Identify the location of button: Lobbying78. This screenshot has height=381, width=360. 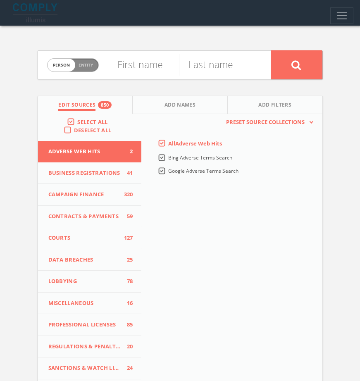
(90, 281).